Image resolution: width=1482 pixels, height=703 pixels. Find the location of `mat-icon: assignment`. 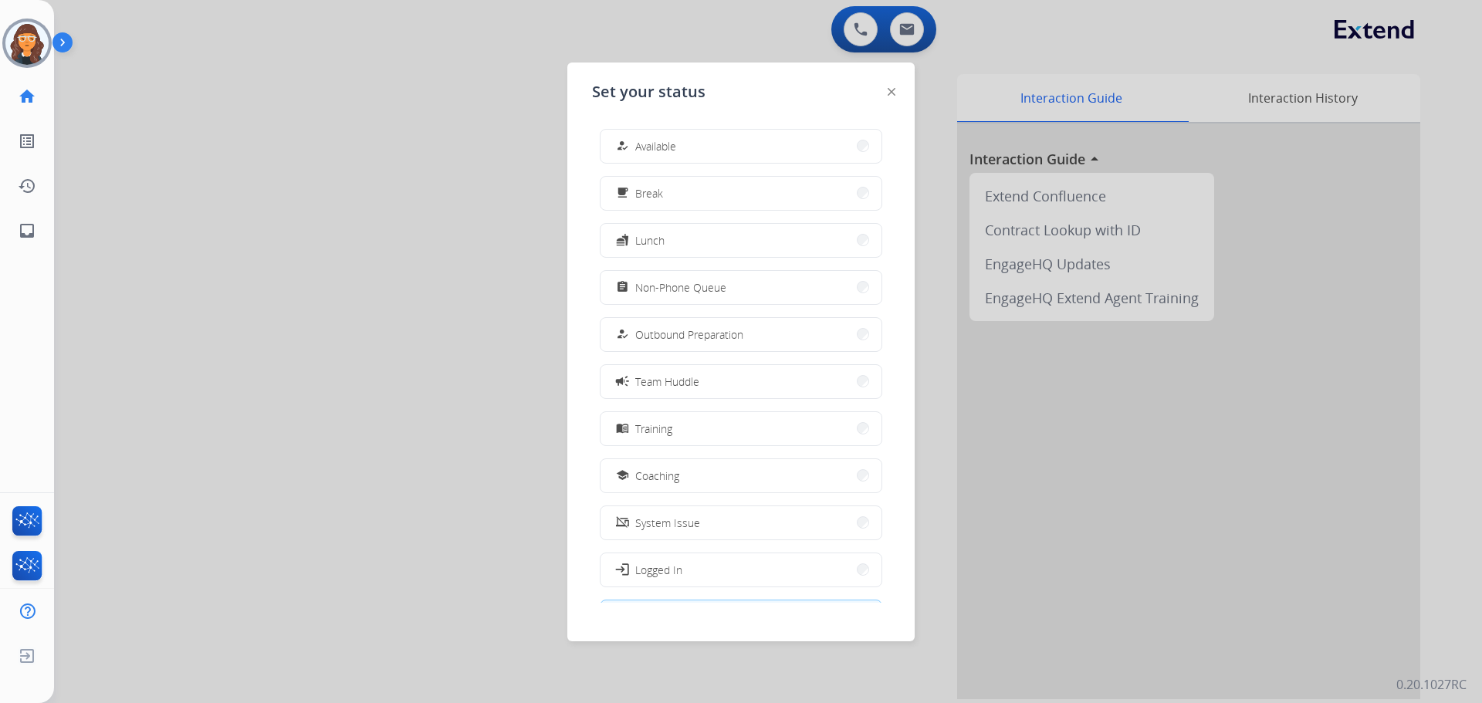

mat-icon: assignment is located at coordinates (622, 287).